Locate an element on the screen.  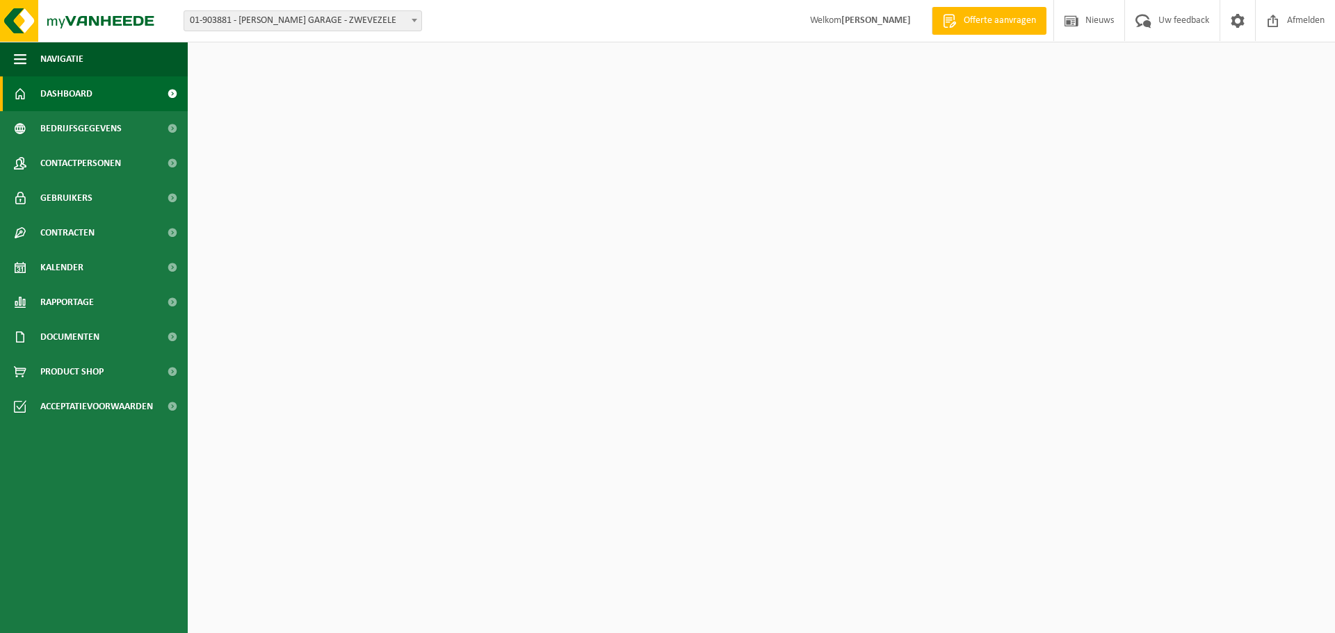
span: 01-903881 - CROMBEZ GEERT GARAGE - ZWEVEZELE is located at coordinates (302, 21).